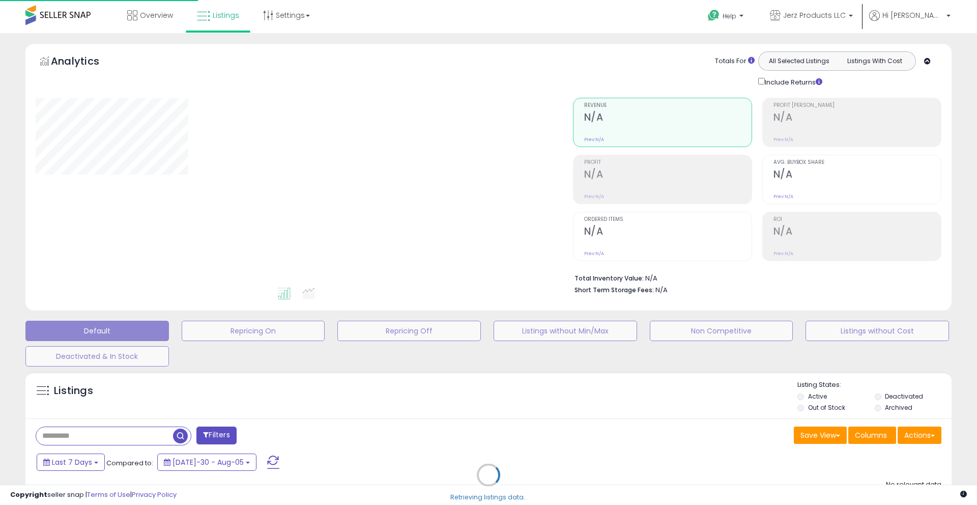 Image resolution: width=977 pixels, height=505 pixels. What do you see at coordinates (489, 497) in the screenshot?
I see `div: Retrieving listings data..` at bounding box center [489, 497].